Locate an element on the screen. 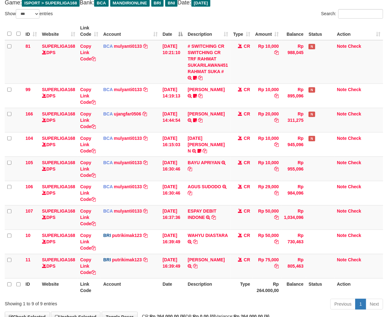 This screenshot has height=317, width=388. a: Copy BAYU APRIYAN to clipboard is located at coordinates (190, 169).